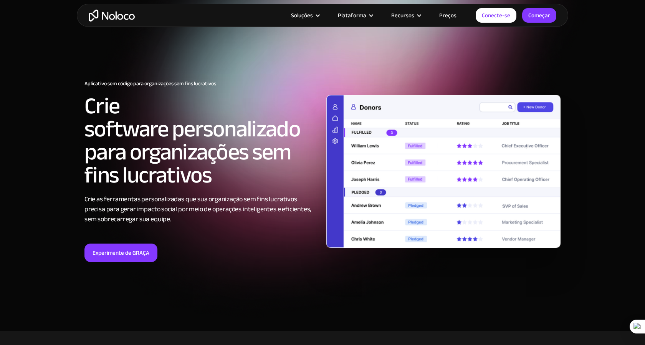 The width and height of the screenshot is (645, 345). Describe the element at coordinates (405, 15) in the screenshot. I see `div: Recursos` at that location.